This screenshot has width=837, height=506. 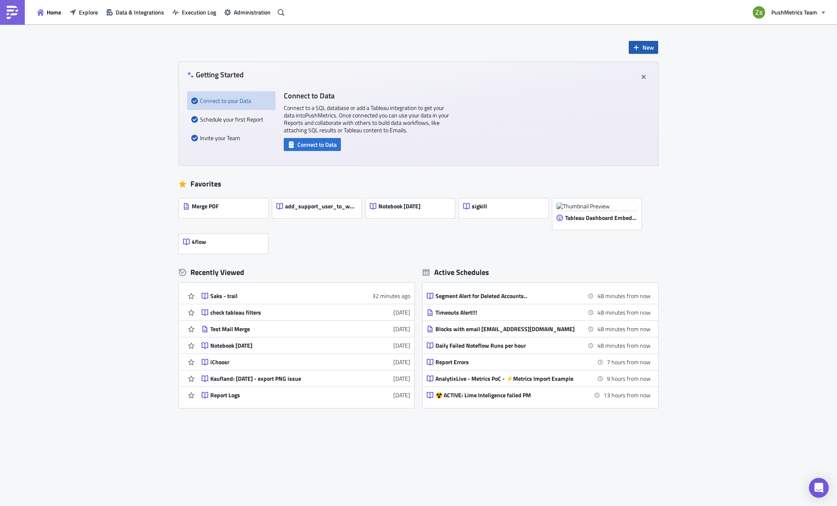 I want to click on div: ☢️ ACTIVE: Lime Inteligence failed PM, so click(x=508, y=395).